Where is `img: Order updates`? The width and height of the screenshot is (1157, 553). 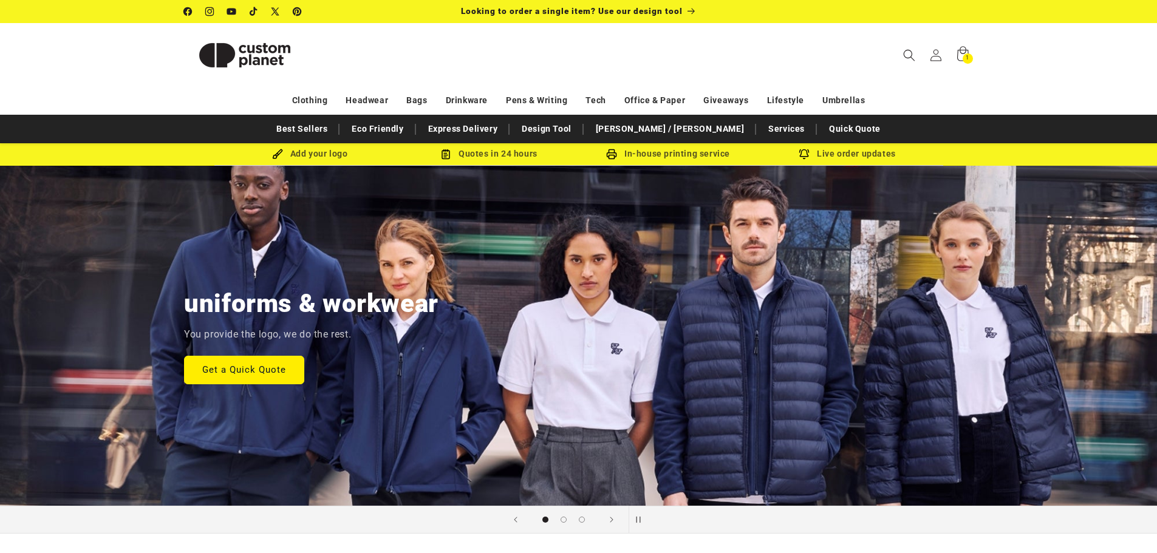
img: Order updates is located at coordinates (804, 154).